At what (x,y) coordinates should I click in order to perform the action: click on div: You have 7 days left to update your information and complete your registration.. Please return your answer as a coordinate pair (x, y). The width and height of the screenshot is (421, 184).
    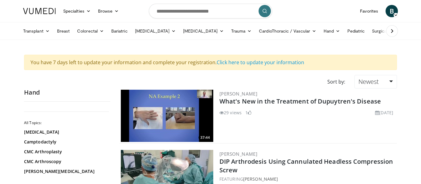
    Looking at the image, I should click on (210, 62).